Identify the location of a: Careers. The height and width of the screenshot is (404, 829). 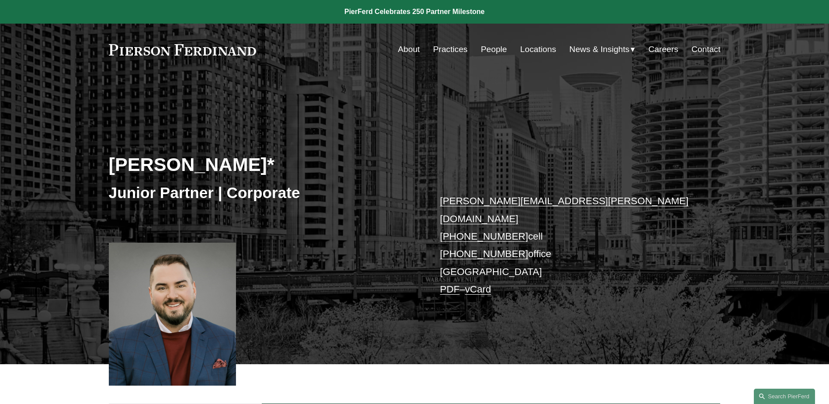
(663, 49).